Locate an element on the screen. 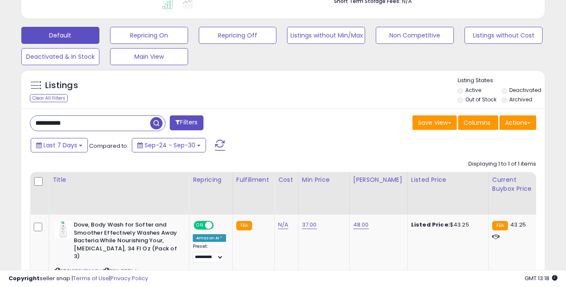 This screenshot has height=287, width=566. button: Repricing On is located at coordinates (149, 35).